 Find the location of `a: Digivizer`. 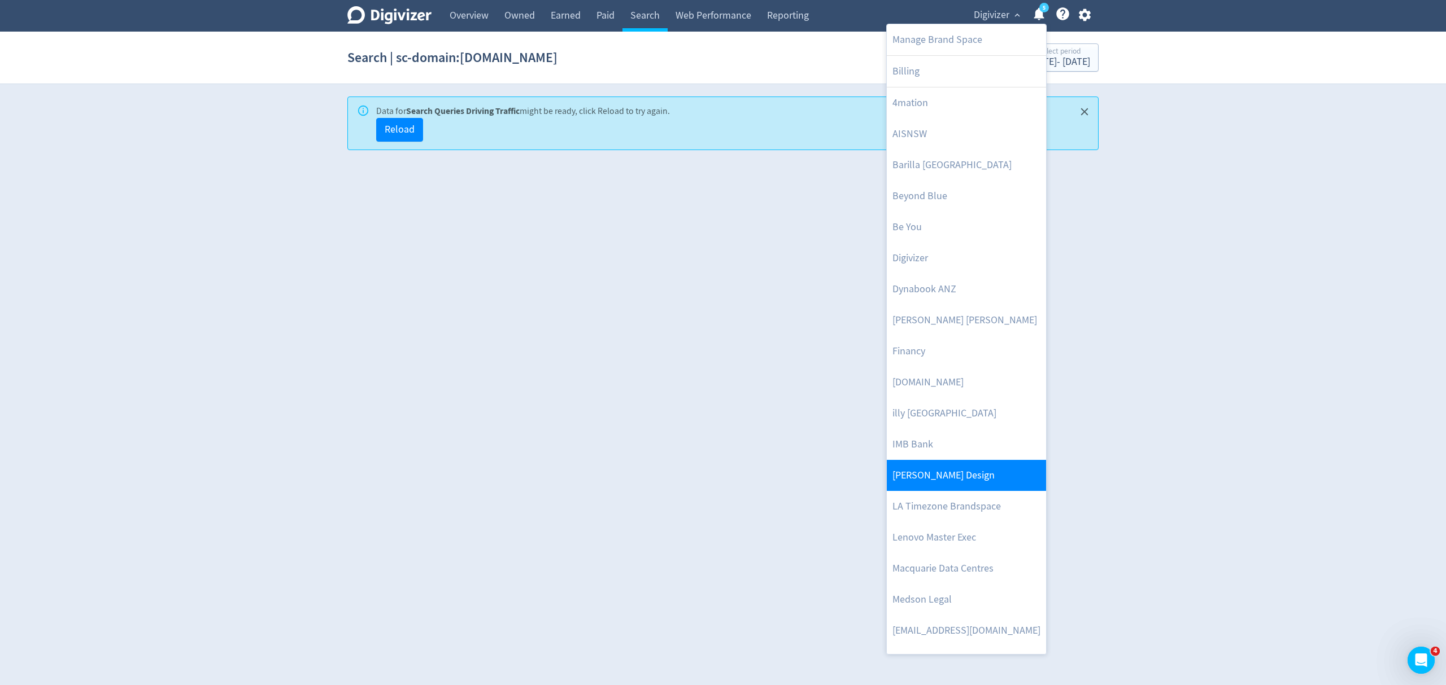

a: Digivizer is located at coordinates (966, 258).